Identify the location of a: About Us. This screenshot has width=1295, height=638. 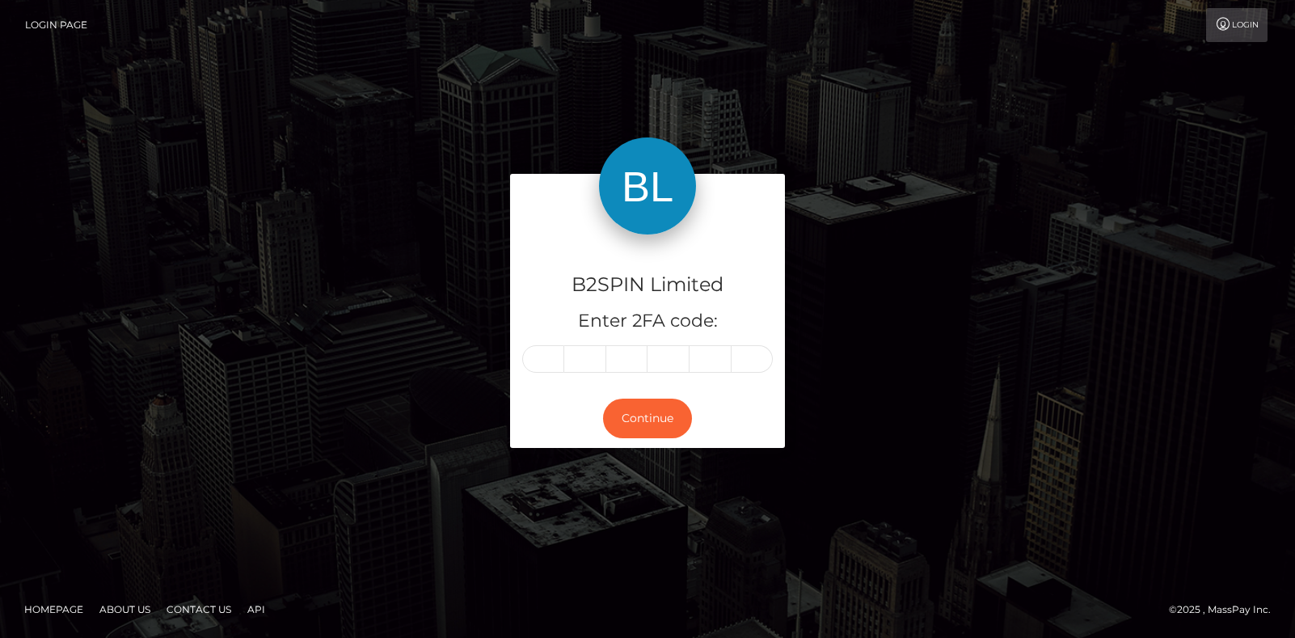
(124, 609).